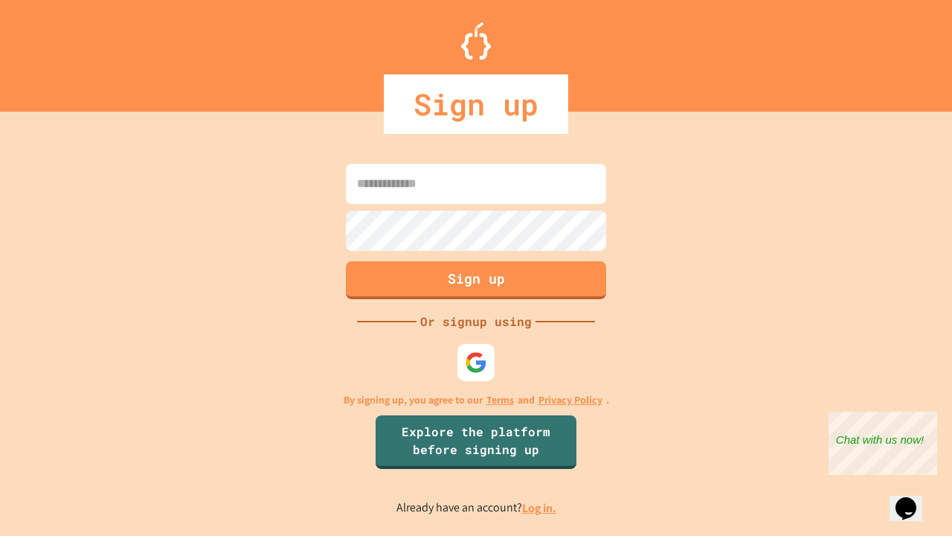 Image resolution: width=952 pixels, height=536 pixels. What do you see at coordinates (539, 507) in the screenshot?
I see `a: Log in.` at bounding box center [539, 507].